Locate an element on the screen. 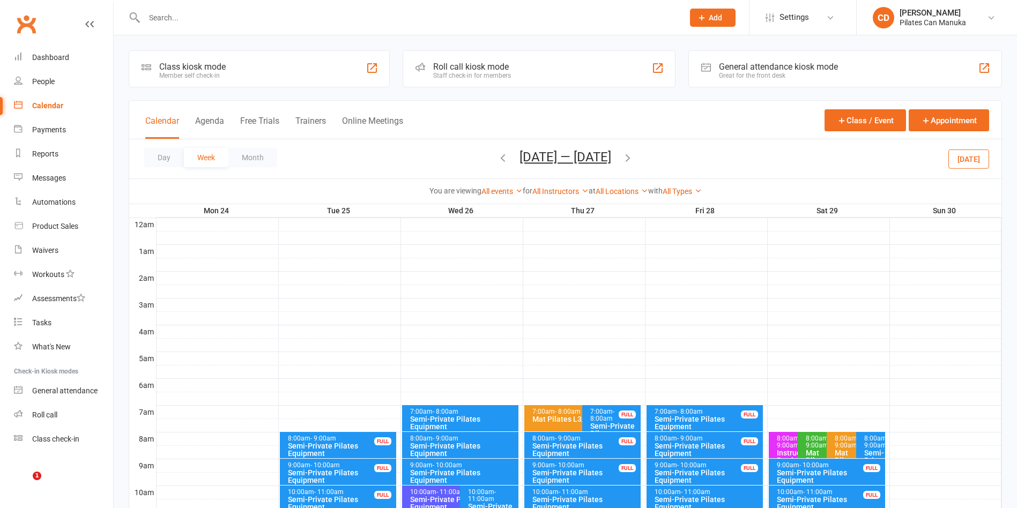 This screenshot has width=1017, height=508. th: Wed 26 is located at coordinates (462, 211).